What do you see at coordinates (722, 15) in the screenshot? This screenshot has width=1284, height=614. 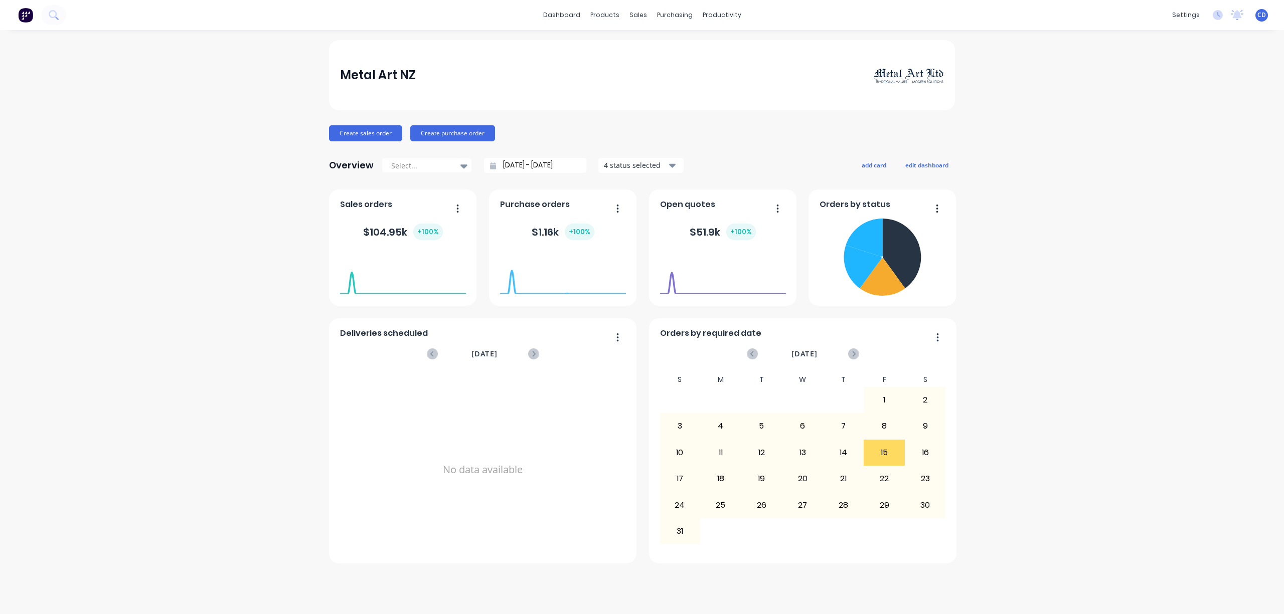 I see `div: productivity` at bounding box center [722, 15].